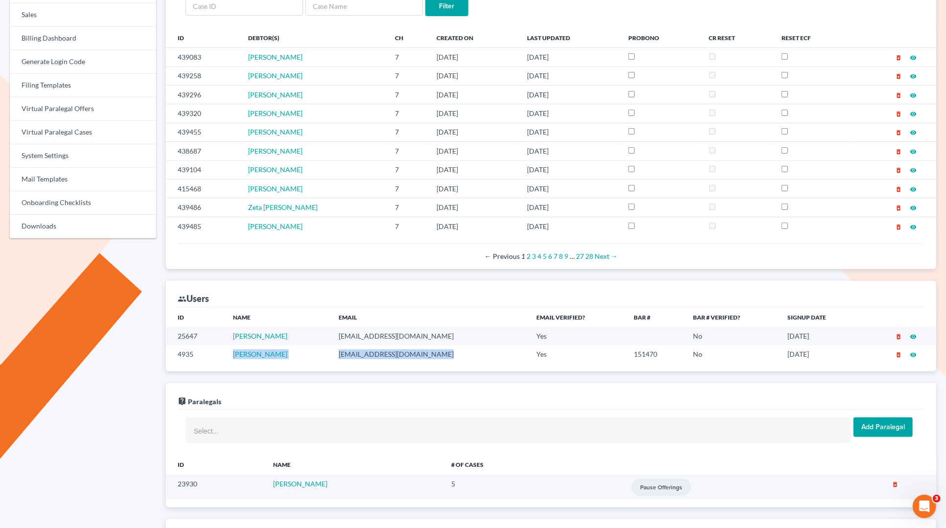  Describe the element at coordinates (561, 256) in the screenshot. I see `a: Page 8` at that location.